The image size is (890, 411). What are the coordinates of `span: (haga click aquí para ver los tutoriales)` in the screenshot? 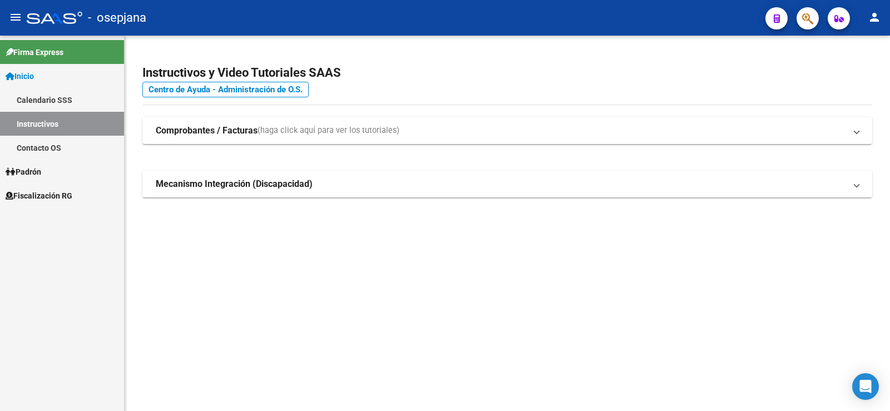 It's located at (328, 131).